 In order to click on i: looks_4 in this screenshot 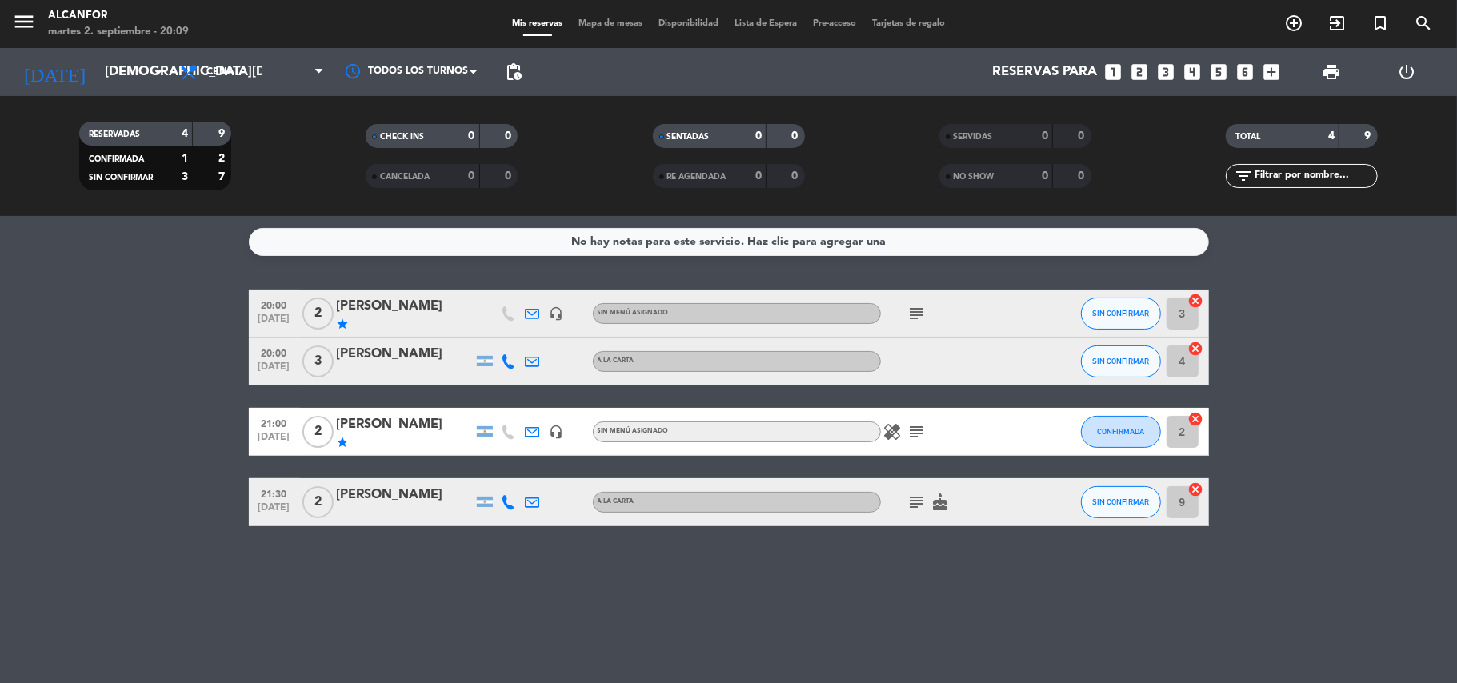, I will do `click(1193, 72)`.